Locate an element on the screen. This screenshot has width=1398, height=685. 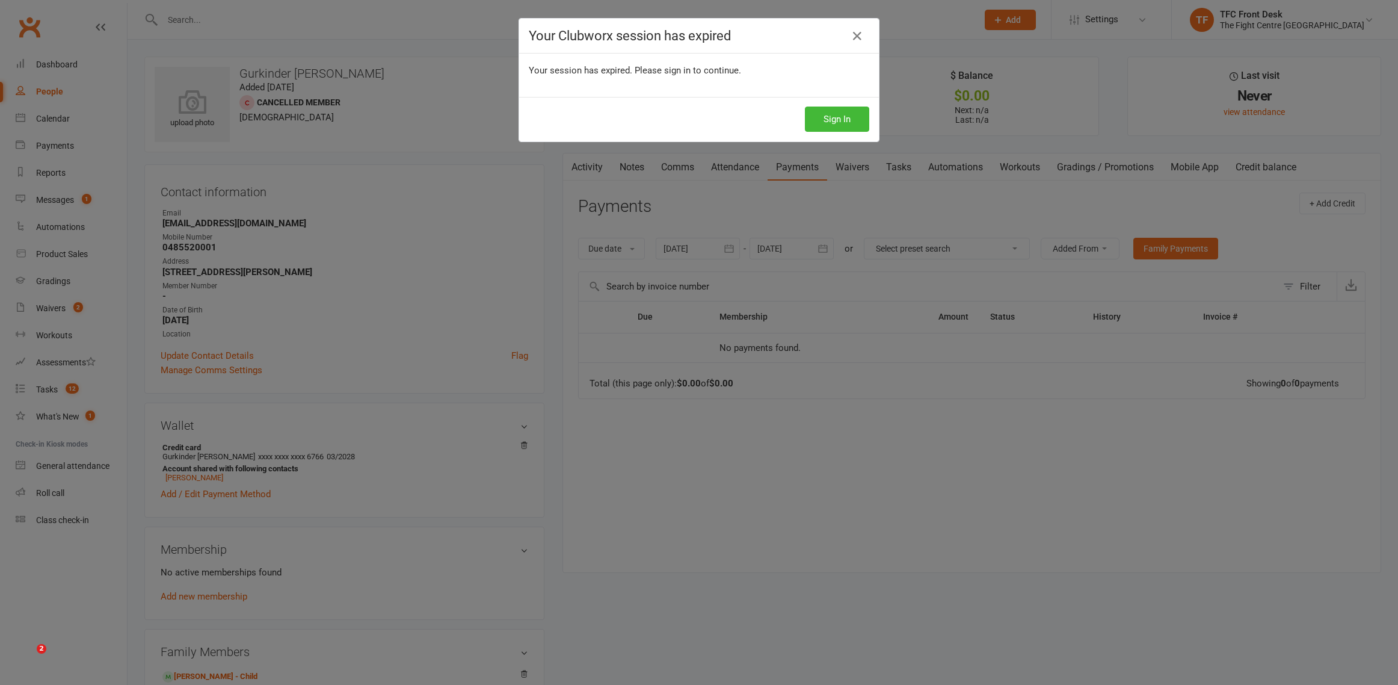
span: 2 is located at coordinates (42, 649).